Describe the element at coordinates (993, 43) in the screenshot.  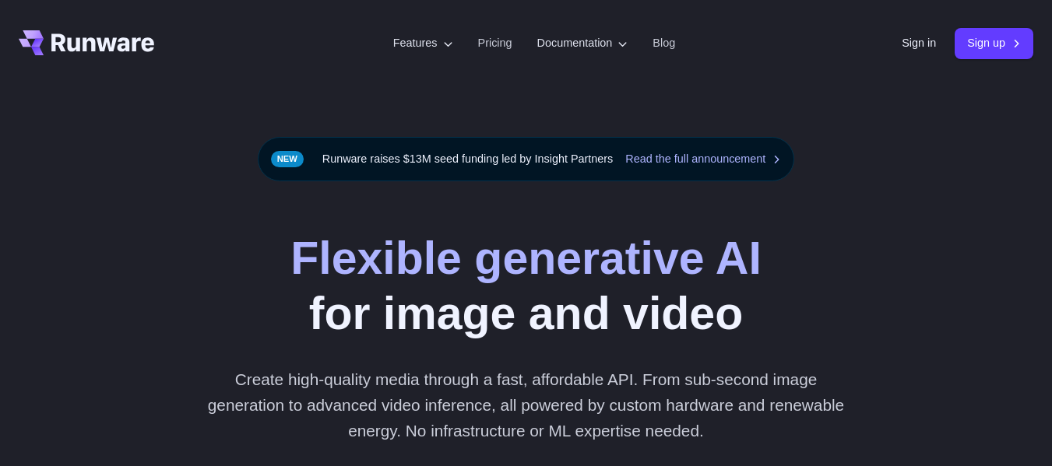
I see `a: Sign up` at that location.